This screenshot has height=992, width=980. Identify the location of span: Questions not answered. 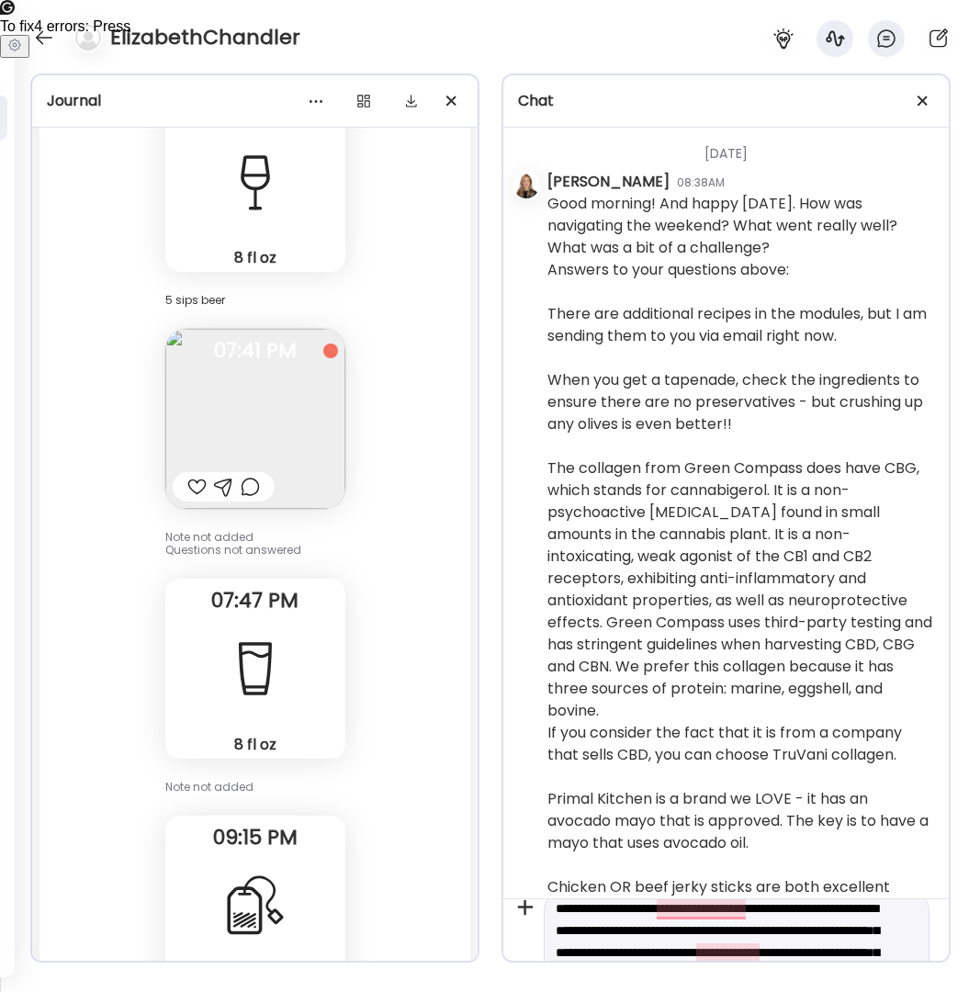
(233, 549).